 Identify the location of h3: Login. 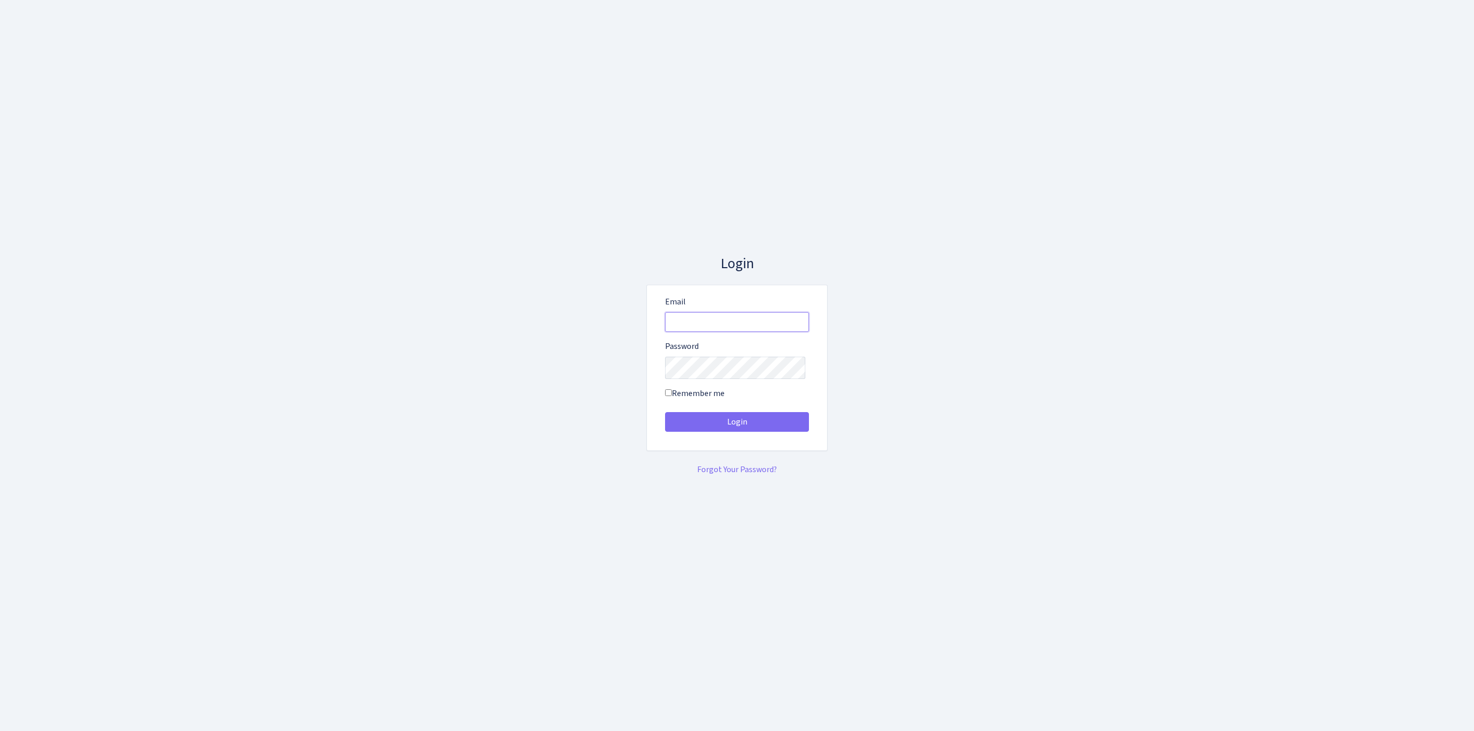
(737, 264).